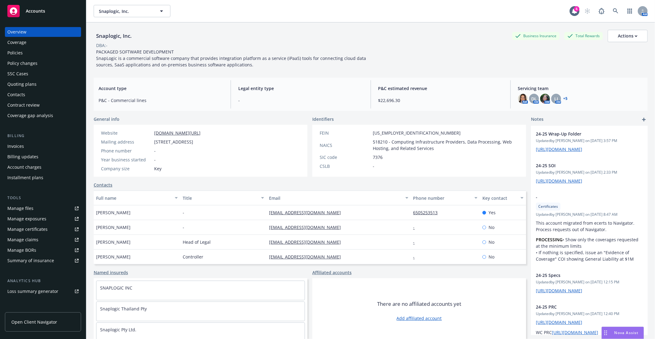 This screenshot has height=339, width=655. I want to click on div: Manage BORs, so click(22, 250).